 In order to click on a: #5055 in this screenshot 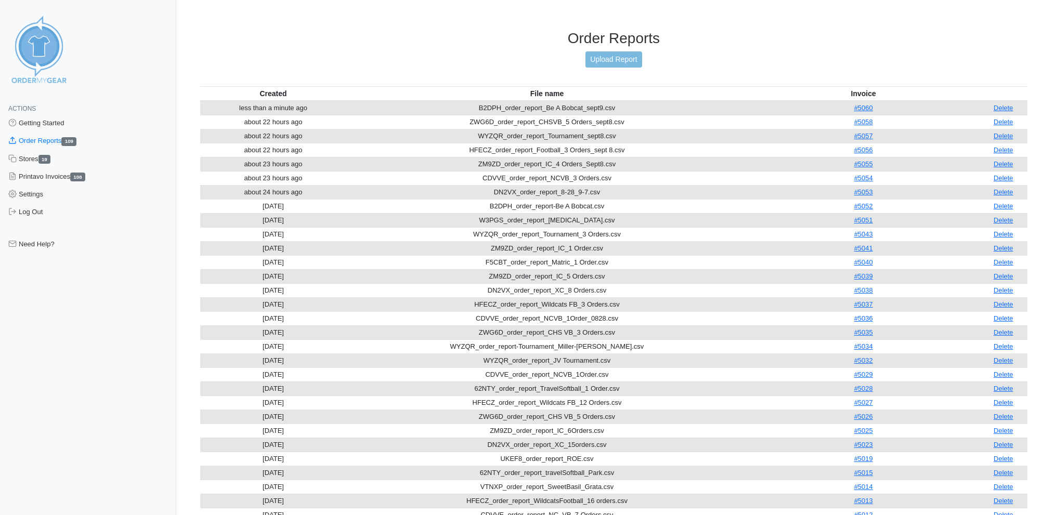, I will do `click(863, 164)`.